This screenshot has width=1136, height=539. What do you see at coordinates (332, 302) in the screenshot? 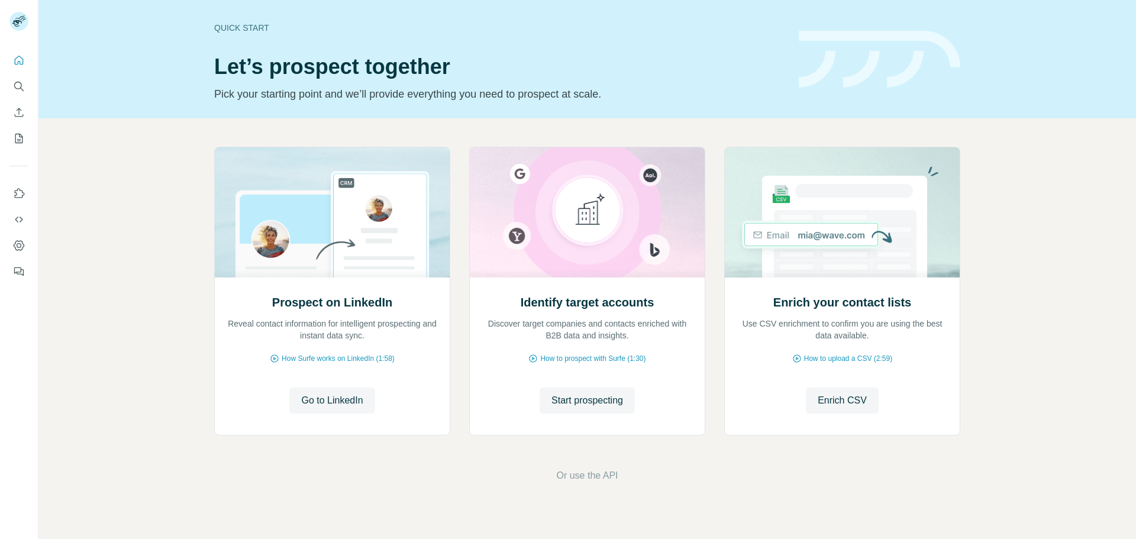
I see `h2: Prospect on LinkedIn` at bounding box center [332, 302].